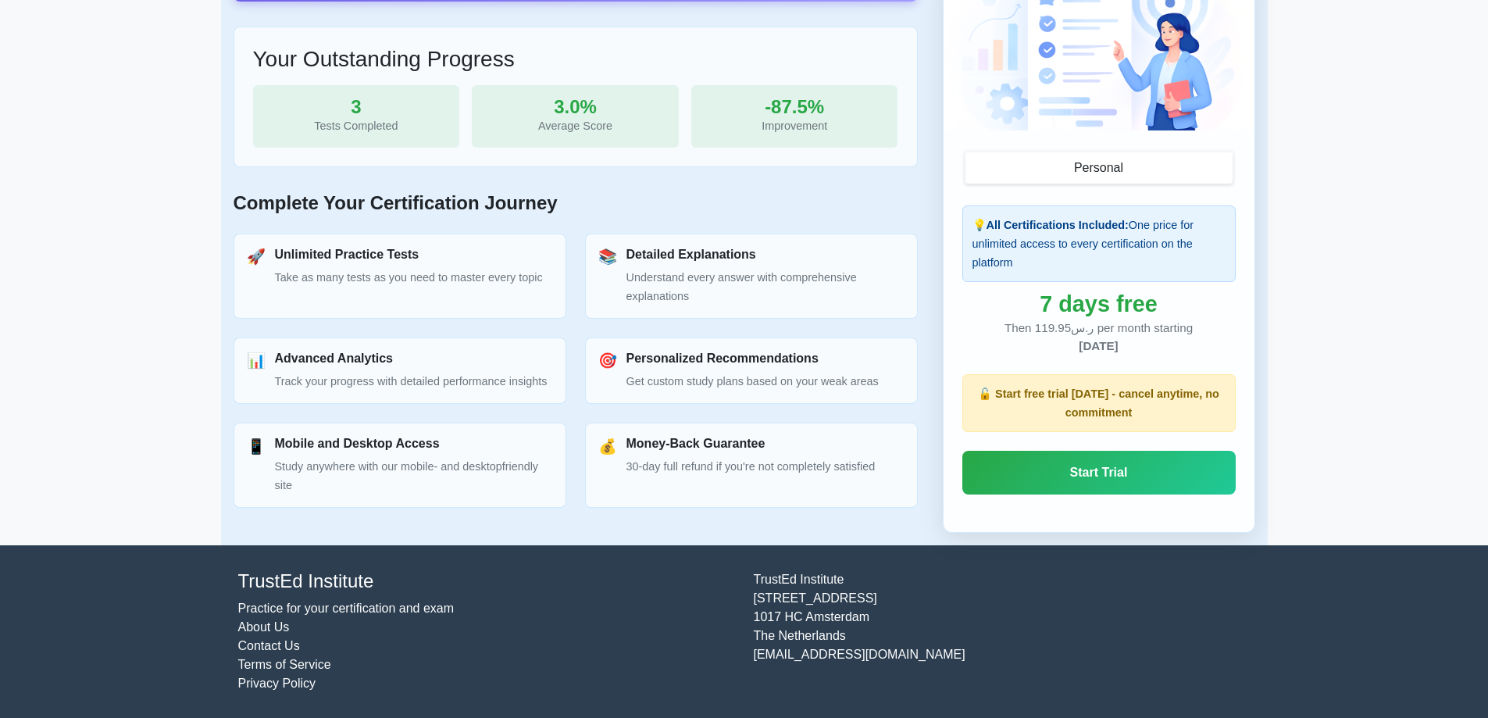 This screenshot has height=718, width=1488. I want to click on p: Understand every answer with comprehensive explanations, so click(766, 287).